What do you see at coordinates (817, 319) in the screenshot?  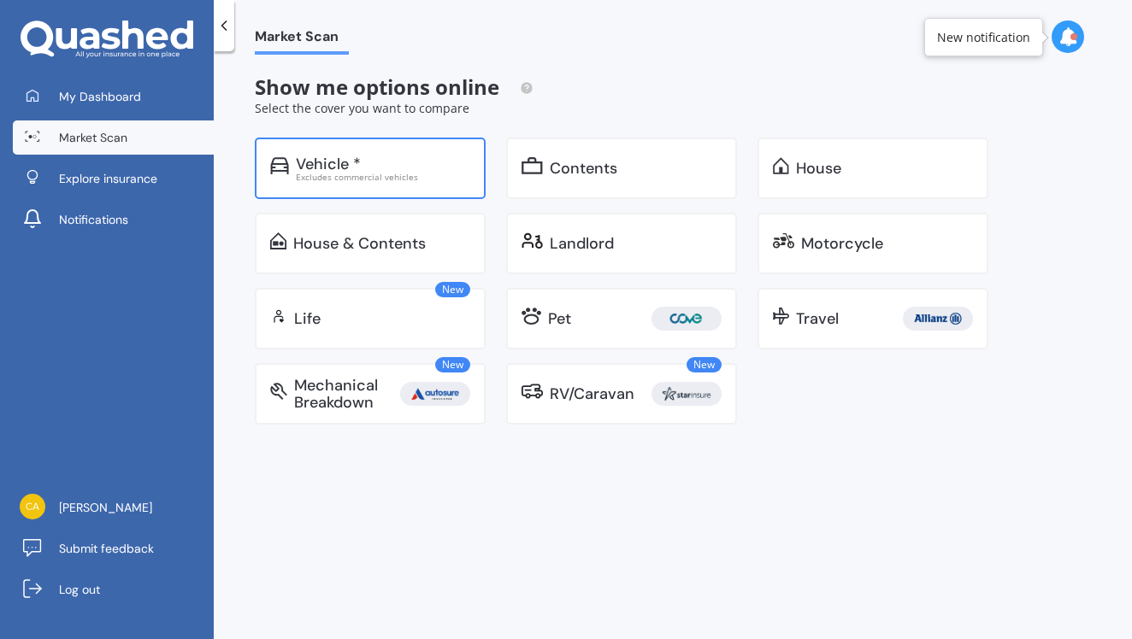 I see `div: Travel` at bounding box center [817, 319].